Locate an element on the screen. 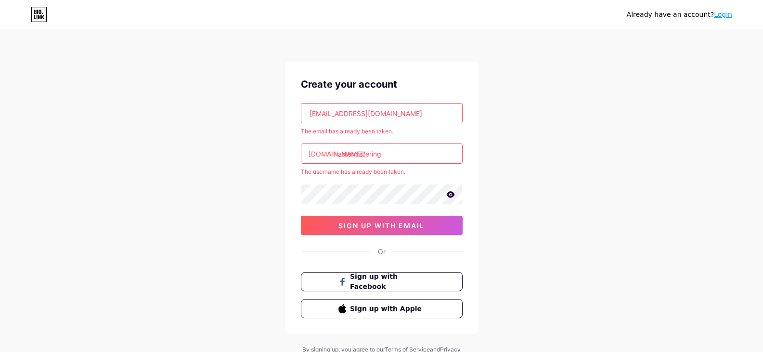 The height and width of the screenshot is (352, 763). span: Sign up with Apple is located at coordinates (387, 309).